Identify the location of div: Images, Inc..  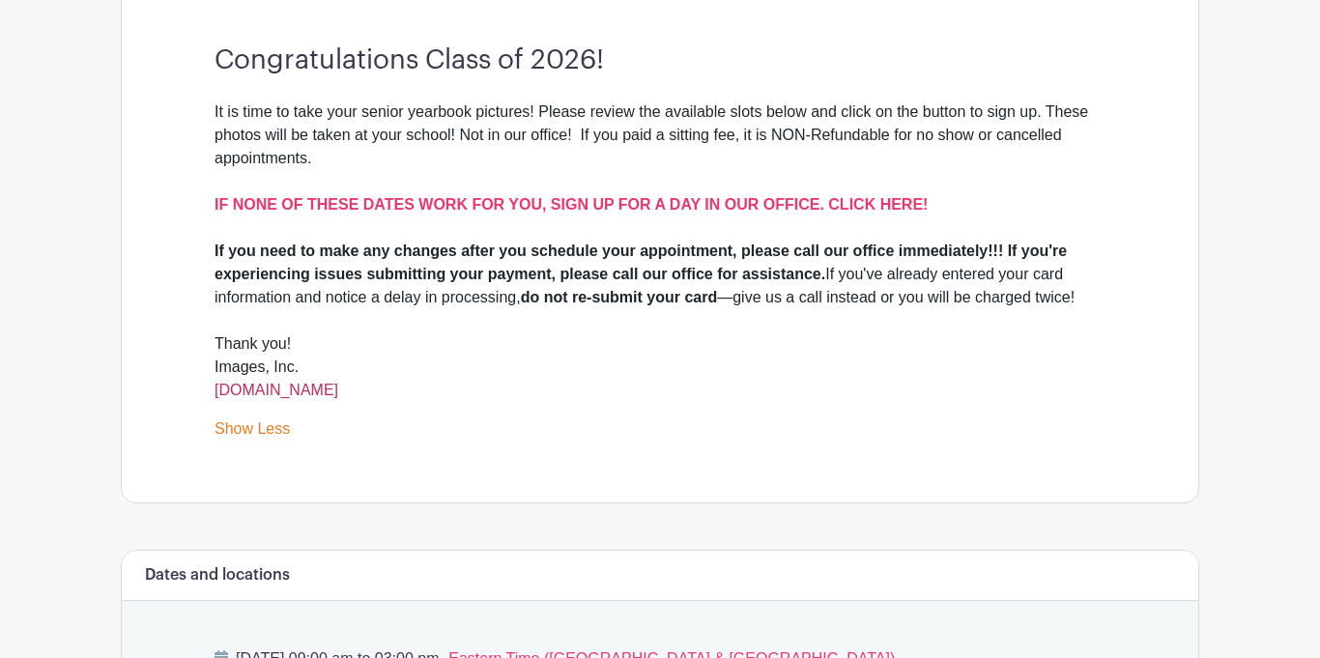
(660, 379).